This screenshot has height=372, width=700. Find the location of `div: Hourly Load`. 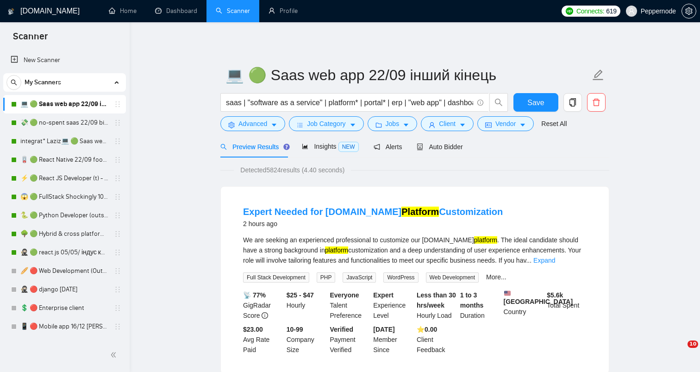

div: Hourly Load is located at coordinates (437, 305).